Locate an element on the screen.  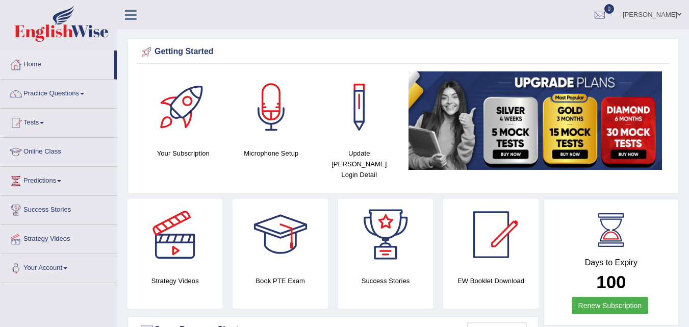
h4: Success Stories is located at coordinates (386, 281).